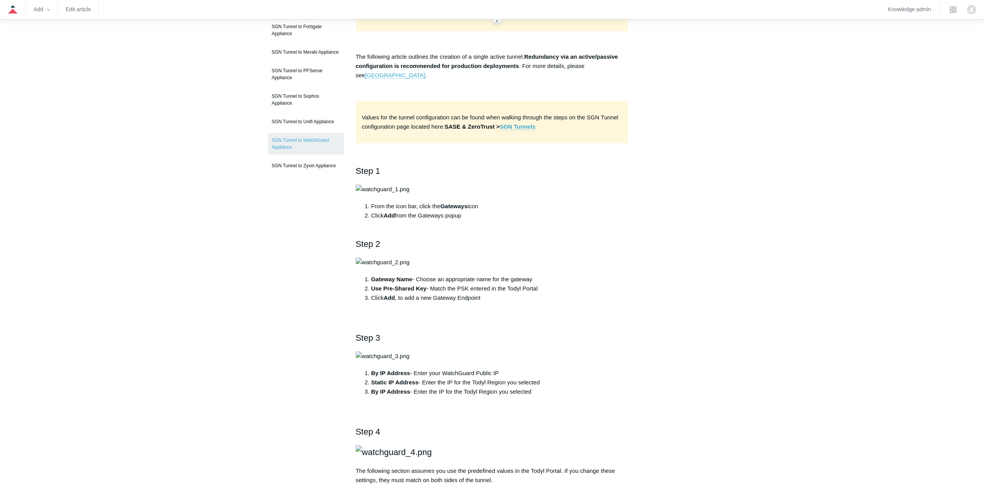 The height and width of the screenshot is (491, 984). Describe the element at coordinates (909, 9) in the screenshot. I see `a: Knowledge admin` at that location.